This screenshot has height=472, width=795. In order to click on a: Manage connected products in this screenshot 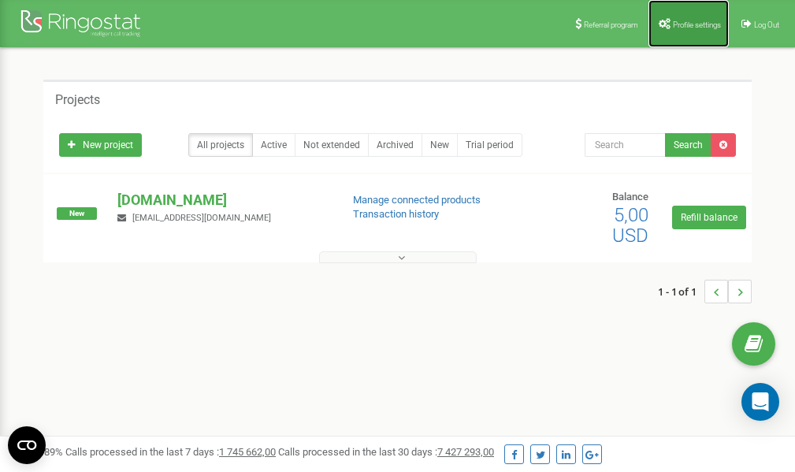, I will do `click(417, 199)`.